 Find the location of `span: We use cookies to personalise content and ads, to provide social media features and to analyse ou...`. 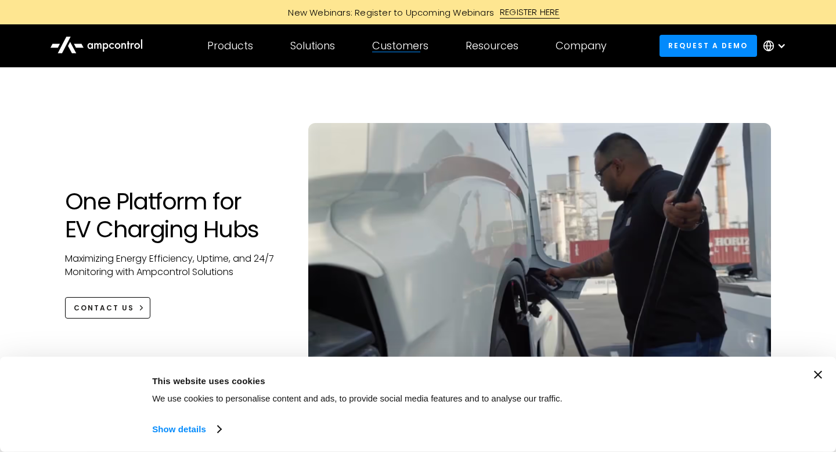

span: We use cookies to personalise content and ads, to provide social media features and to analyse ou... is located at coordinates (357, 398).